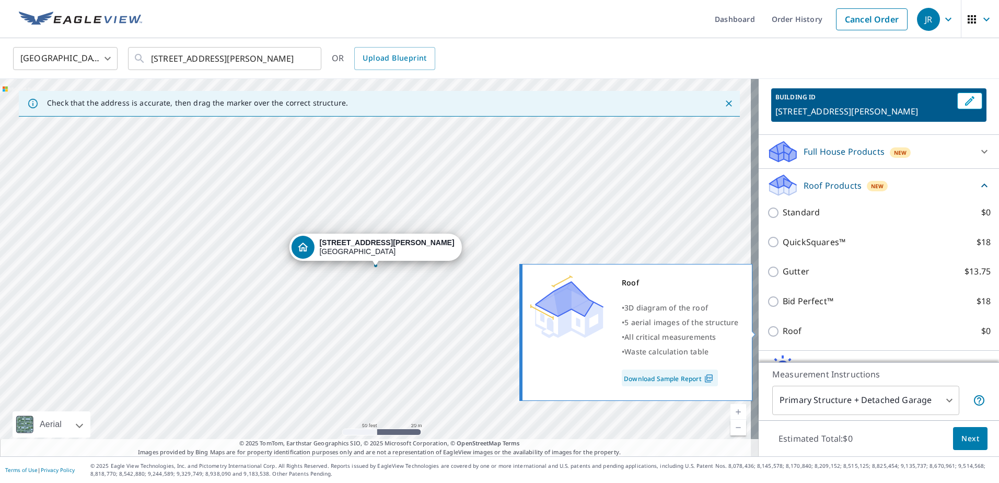 This screenshot has height=483, width=999. What do you see at coordinates (879, 152) in the screenshot?
I see `div: Full House ProductsNew` at bounding box center [879, 152].